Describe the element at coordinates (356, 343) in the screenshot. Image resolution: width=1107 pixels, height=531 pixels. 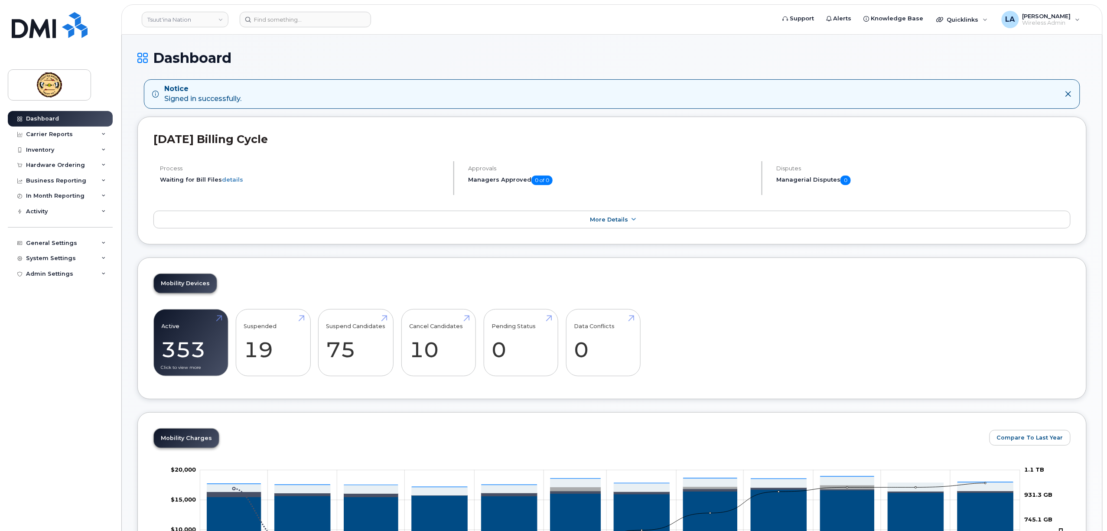
I see `a: Suspend Candidates 75` at that location.